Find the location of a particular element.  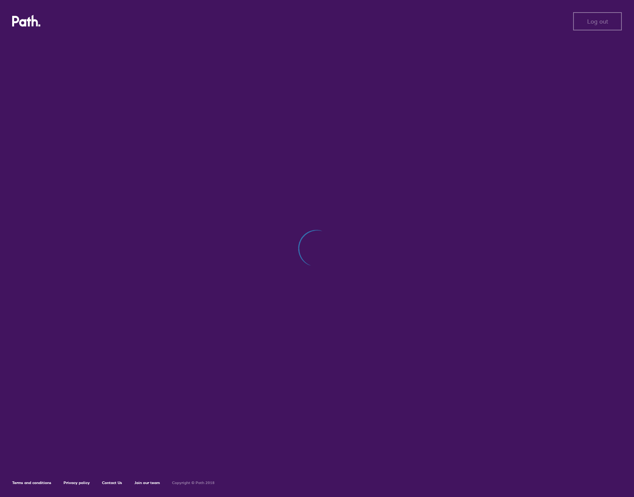

span: Log out is located at coordinates (597, 21).